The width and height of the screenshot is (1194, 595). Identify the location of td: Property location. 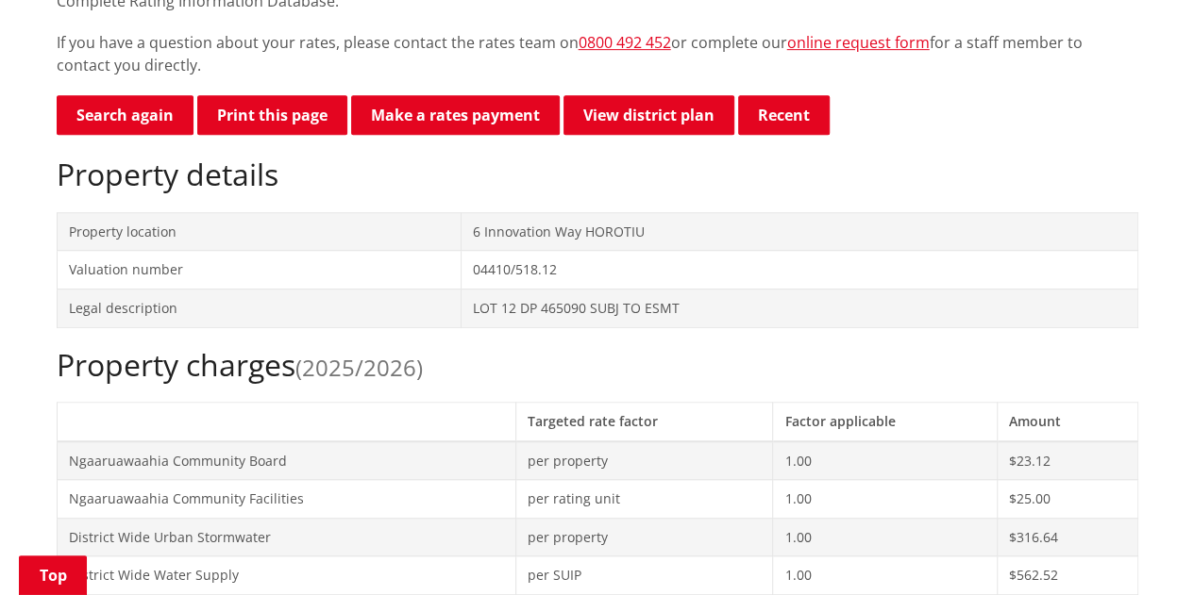
(259, 231).